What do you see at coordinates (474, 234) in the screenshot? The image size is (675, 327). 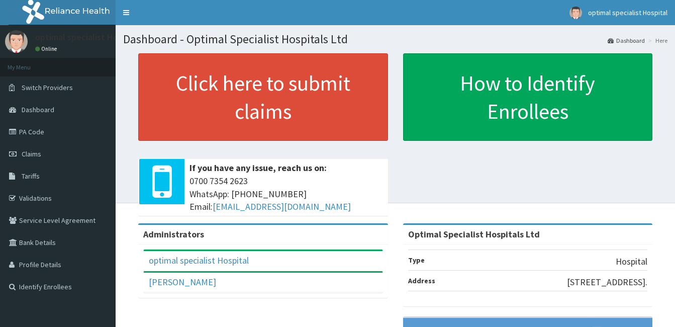 I see `strong: Optimal Specialist Hospitals Ltd` at bounding box center [474, 234].